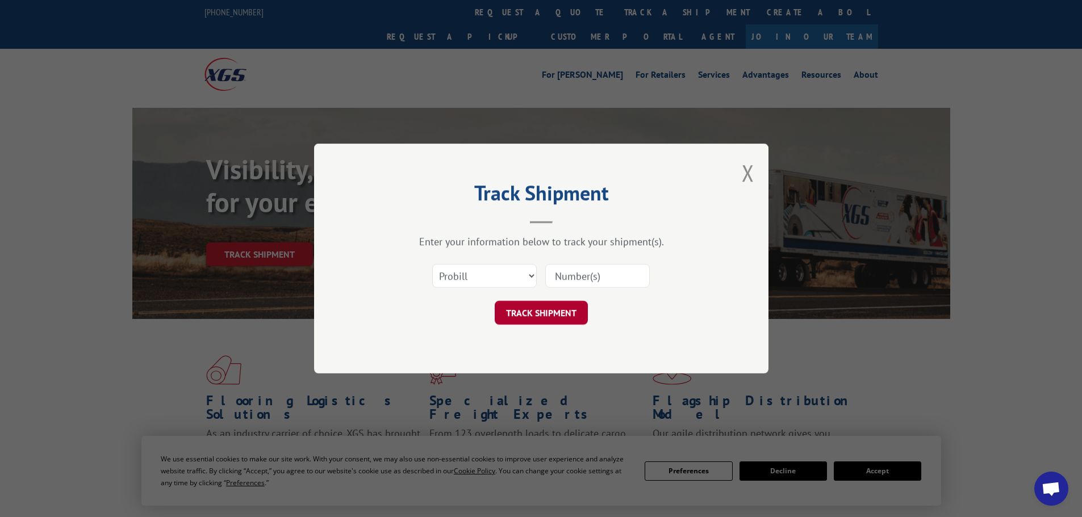 This screenshot has width=1082, height=517. Describe the element at coordinates (541, 241) in the screenshot. I see `div: Enter your information below to track your shipment(s).` at that location.